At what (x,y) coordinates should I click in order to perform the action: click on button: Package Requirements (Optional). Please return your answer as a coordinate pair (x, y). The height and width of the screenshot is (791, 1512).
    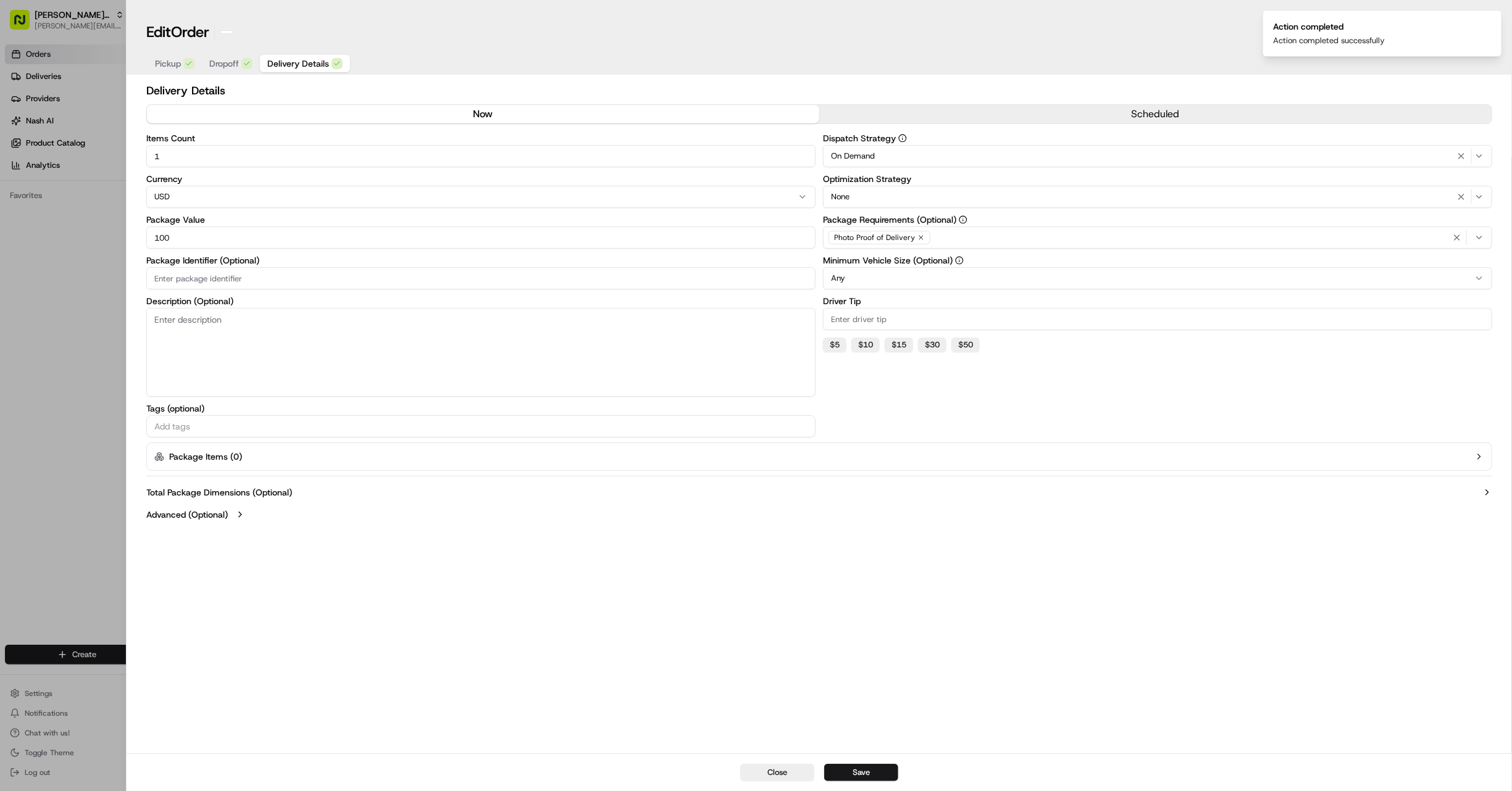
    Looking at the image, I should click on (963, 219).